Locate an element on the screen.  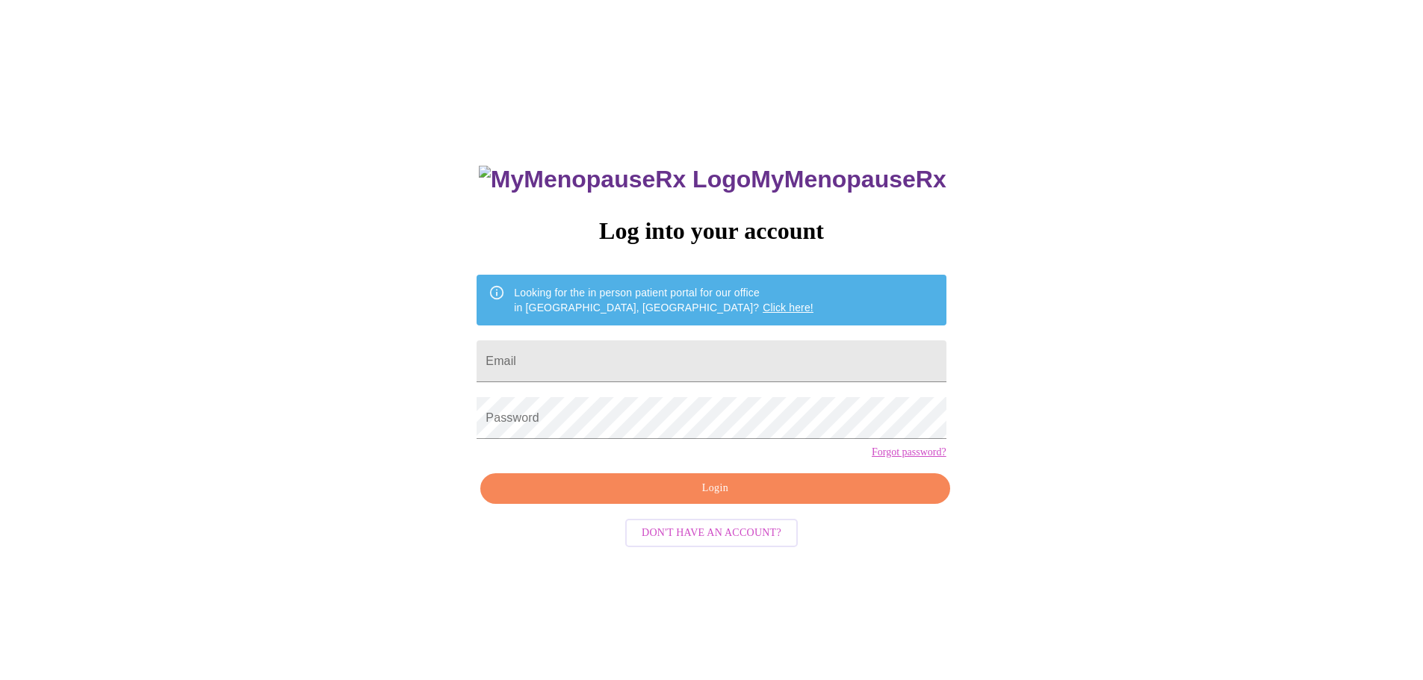
span: Don't have an account? is located at coordinates (711, 533).